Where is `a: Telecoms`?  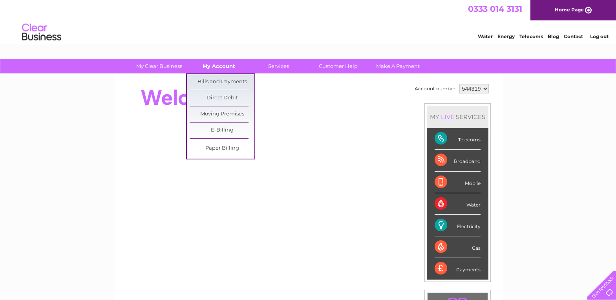 a: Telecoms is located at coordinates (531, 36).